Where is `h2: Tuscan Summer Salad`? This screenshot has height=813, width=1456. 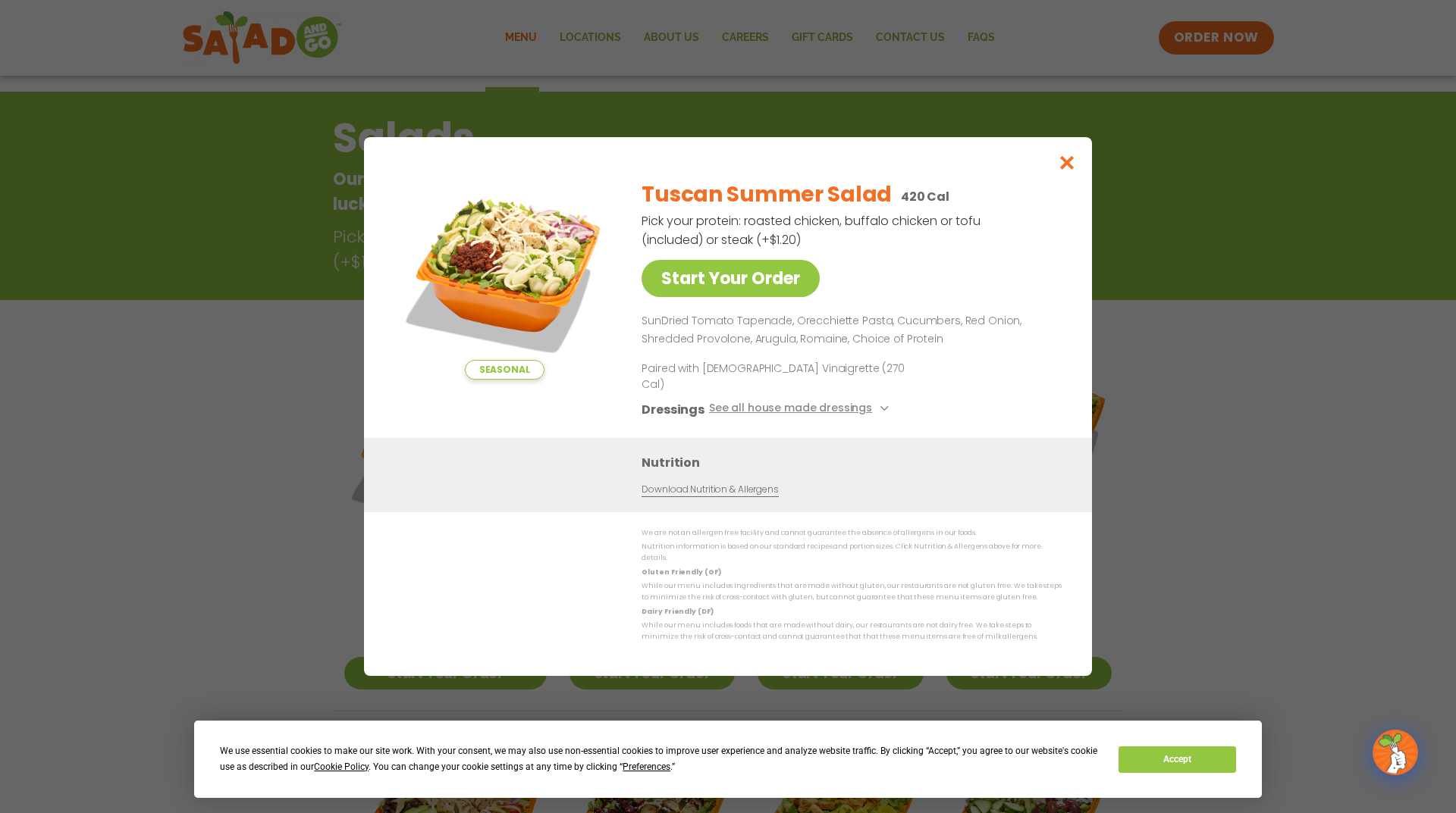 h2: Tuscan Summer Salad is located at coordinates (766, 194).